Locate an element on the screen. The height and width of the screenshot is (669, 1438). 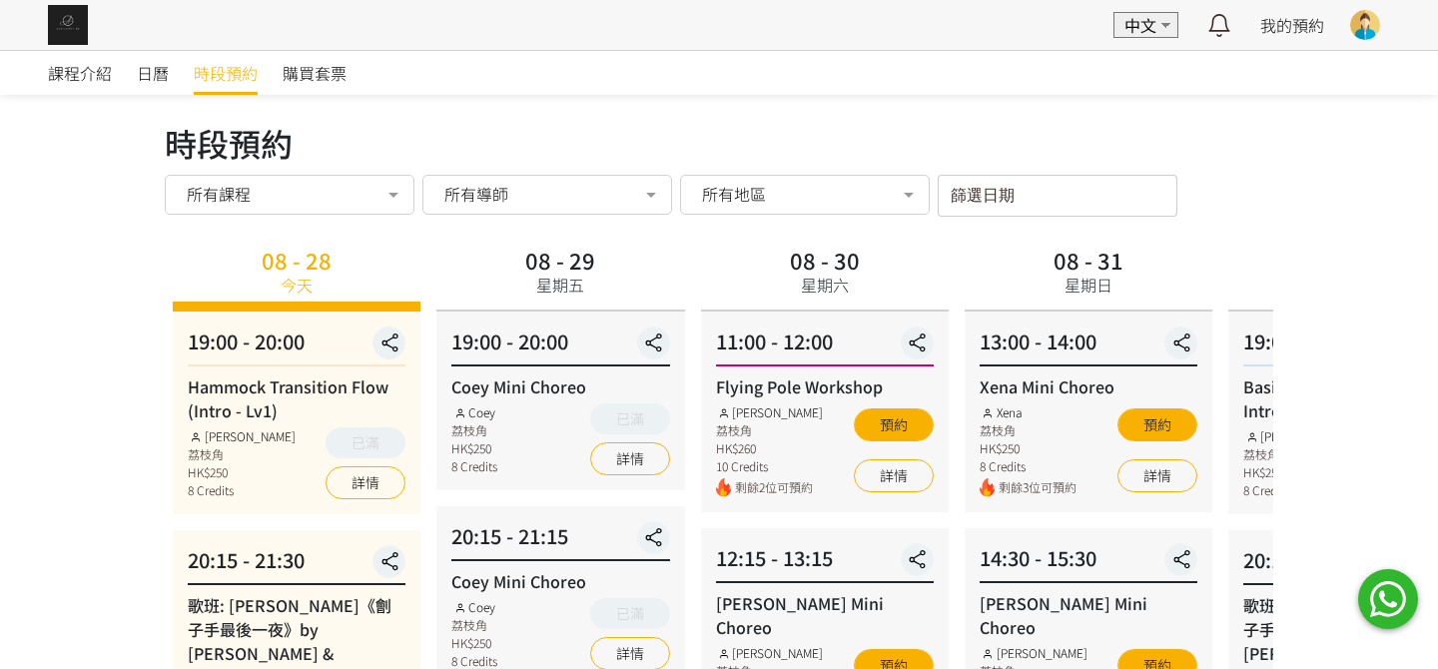
a: 日曆 is located at coordinates (153, 73).